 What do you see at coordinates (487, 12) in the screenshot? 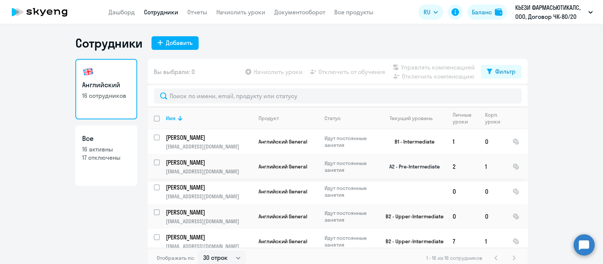
I see `a: Балансbalance` at bounding box center [487, 12].